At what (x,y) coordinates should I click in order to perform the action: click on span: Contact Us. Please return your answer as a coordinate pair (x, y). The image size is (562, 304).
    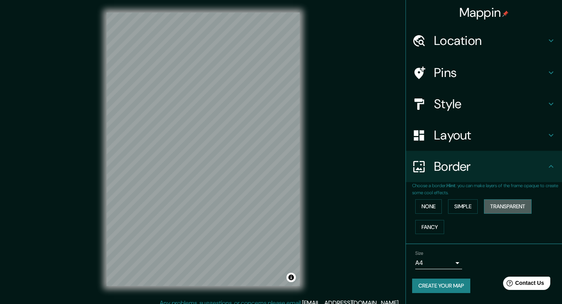
    Looking at the image, I should click on (37, 9).